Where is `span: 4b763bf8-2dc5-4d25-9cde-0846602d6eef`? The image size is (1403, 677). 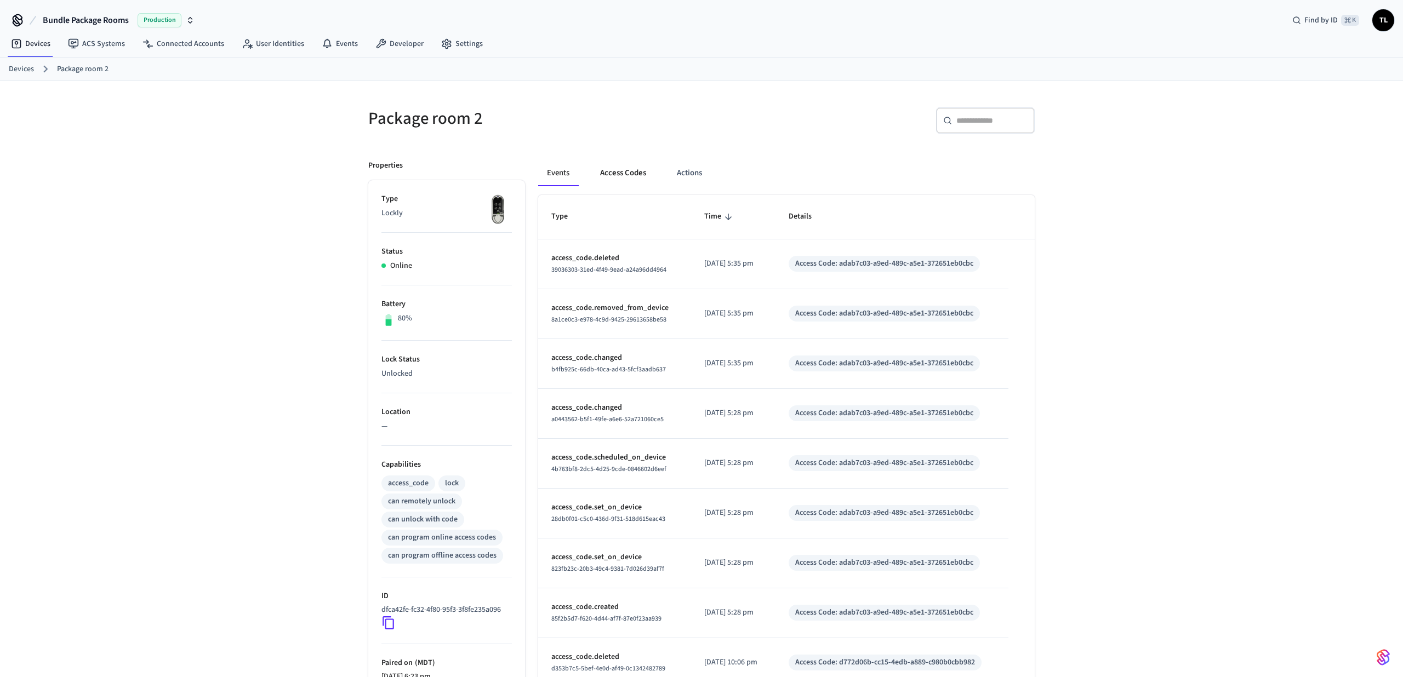
span: 4b763bf8-2dc5-4d25-9cde-0846602d6eef is located at coordinates (609, 469).